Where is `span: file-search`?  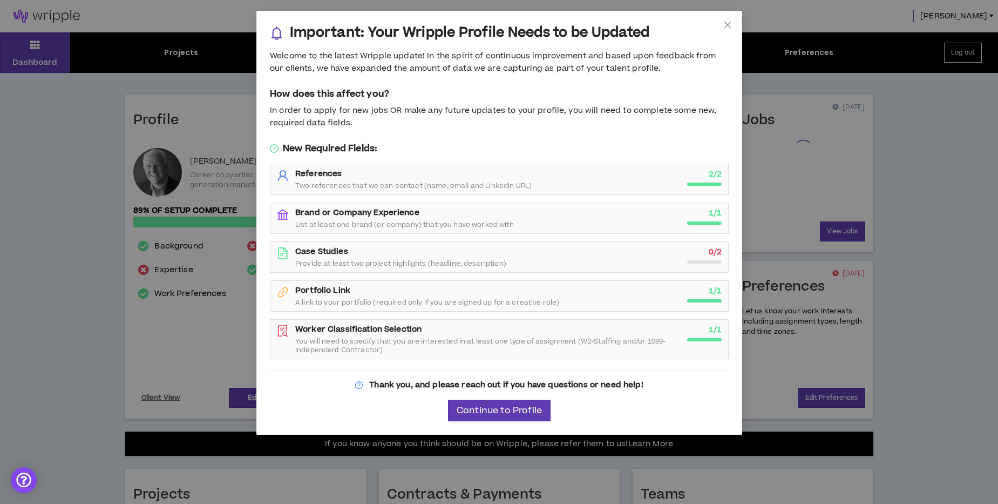
span: file-search is located at coordinates (283, 331).